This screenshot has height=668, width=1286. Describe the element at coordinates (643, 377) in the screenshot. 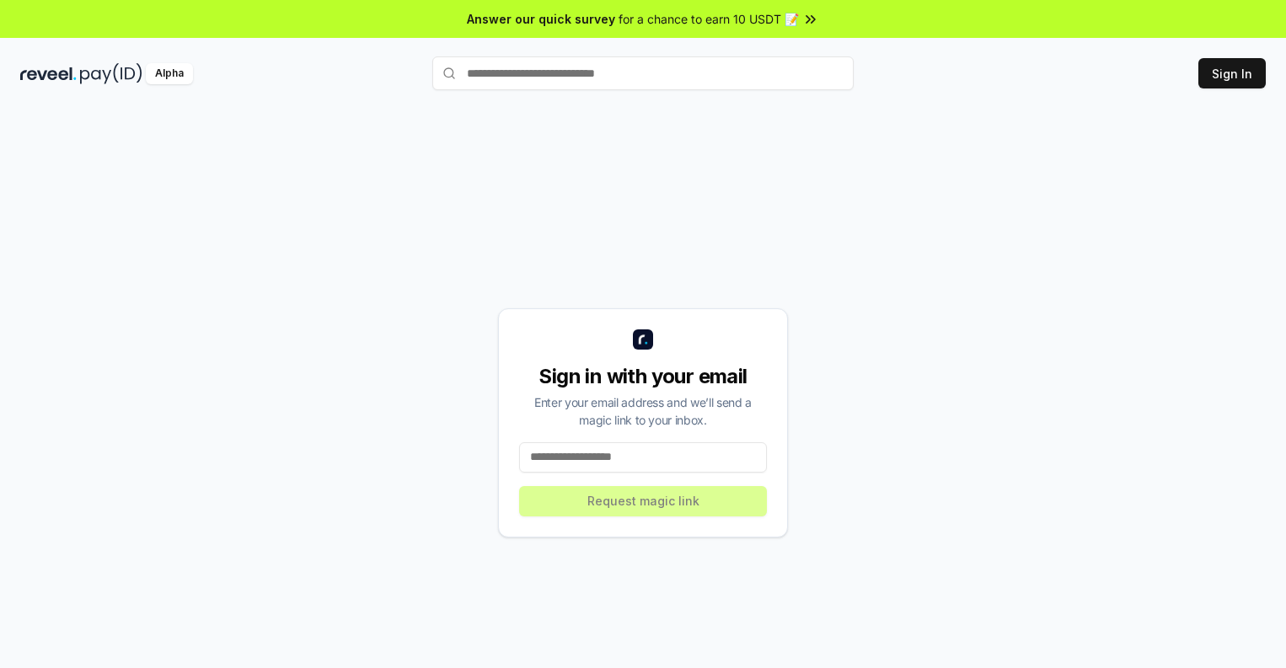

I see `div: Sign in with your email` at that location.